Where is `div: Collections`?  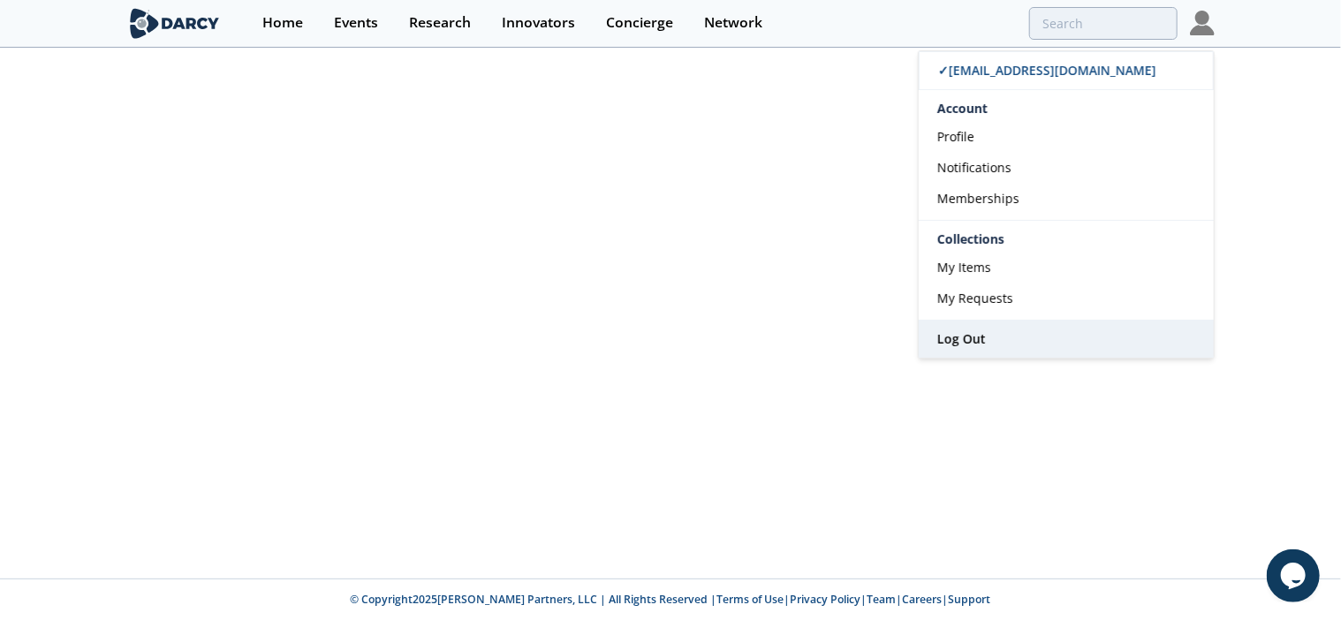
div: Collections is located at coordinates (1066, 239).